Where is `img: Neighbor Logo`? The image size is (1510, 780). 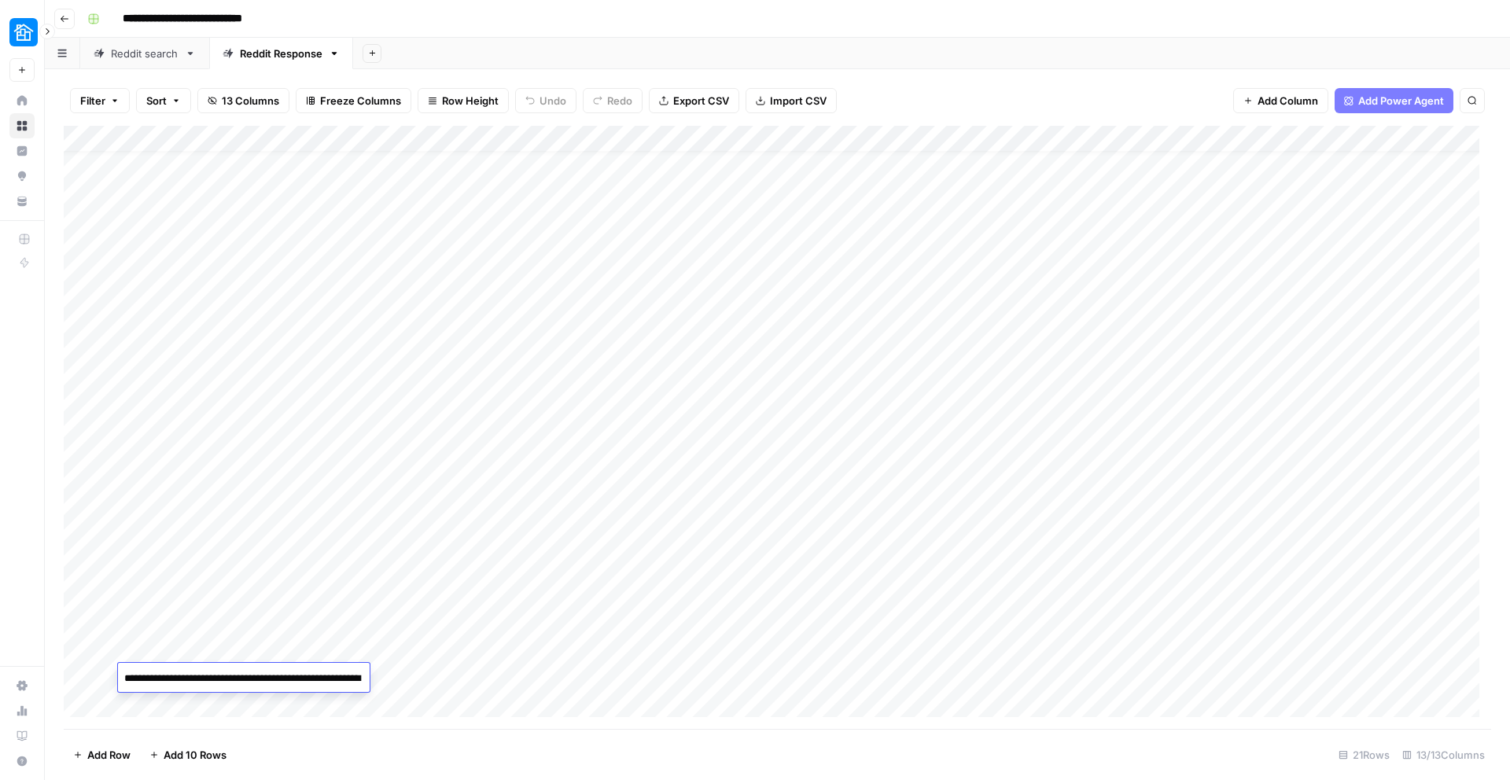 img: Neighbor Logo is located at coordinates (24, 32).